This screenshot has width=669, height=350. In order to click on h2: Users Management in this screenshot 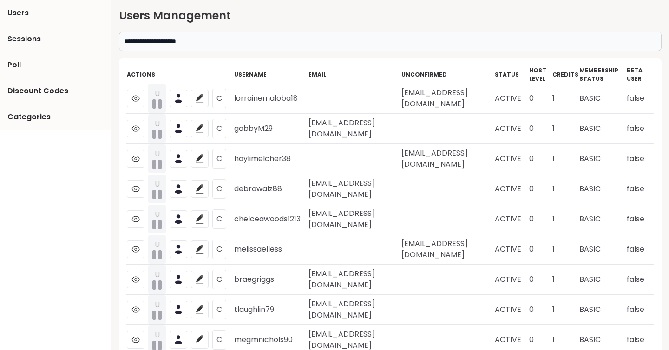, I will do `click(390, 16)`.